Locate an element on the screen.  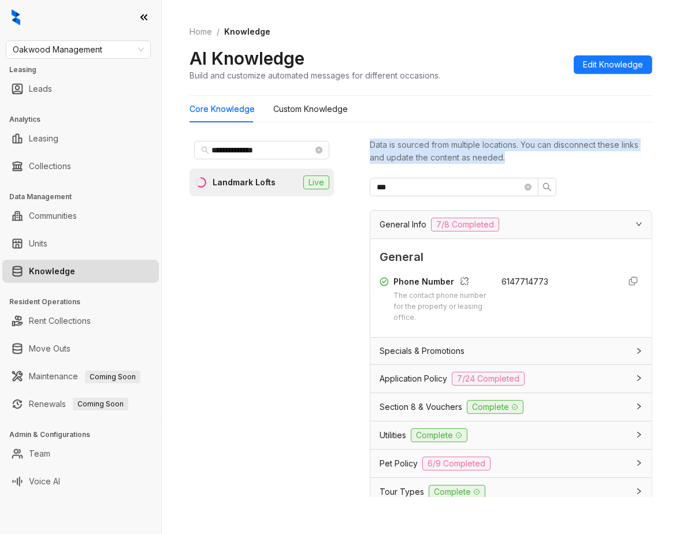
li: Rent Collections is located at coordinates (80, 321).